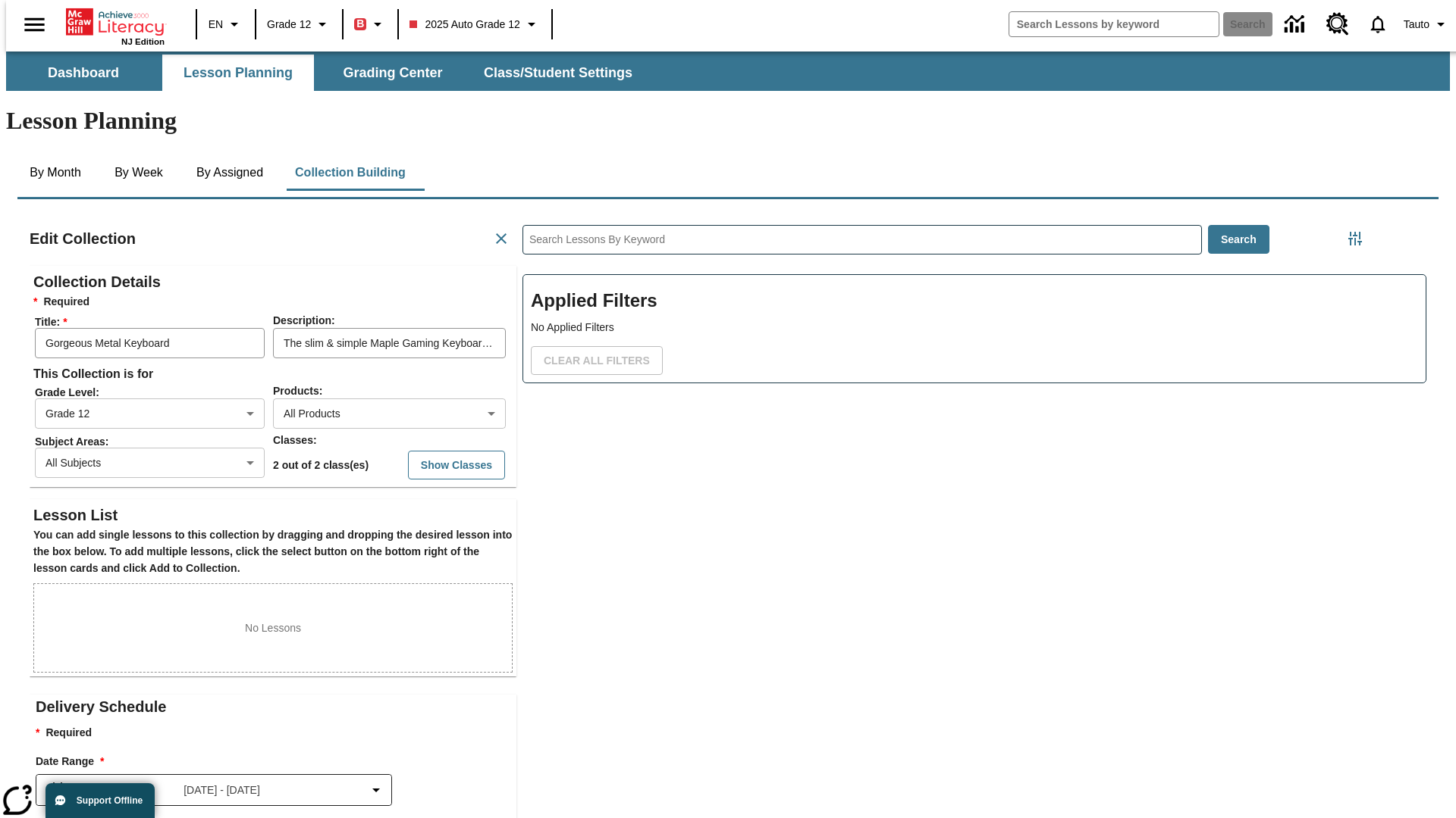 Image resolution: width=1456 pixels, height=818 pixels. Describe the element at coordinates (238, 72) in the screenshot. I see `button: Lesson Planning` at that location.